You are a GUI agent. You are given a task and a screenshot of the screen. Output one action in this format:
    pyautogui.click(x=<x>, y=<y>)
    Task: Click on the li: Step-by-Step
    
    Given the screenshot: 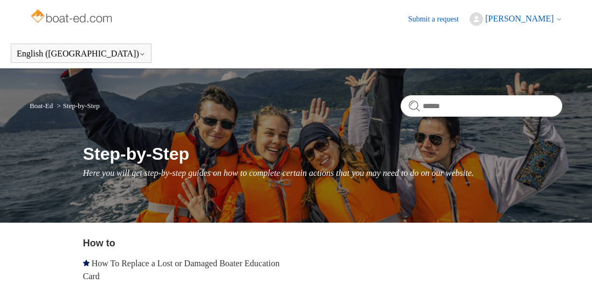 What is the action you would take?
    pyautogui.click(x=77, y=106)
    